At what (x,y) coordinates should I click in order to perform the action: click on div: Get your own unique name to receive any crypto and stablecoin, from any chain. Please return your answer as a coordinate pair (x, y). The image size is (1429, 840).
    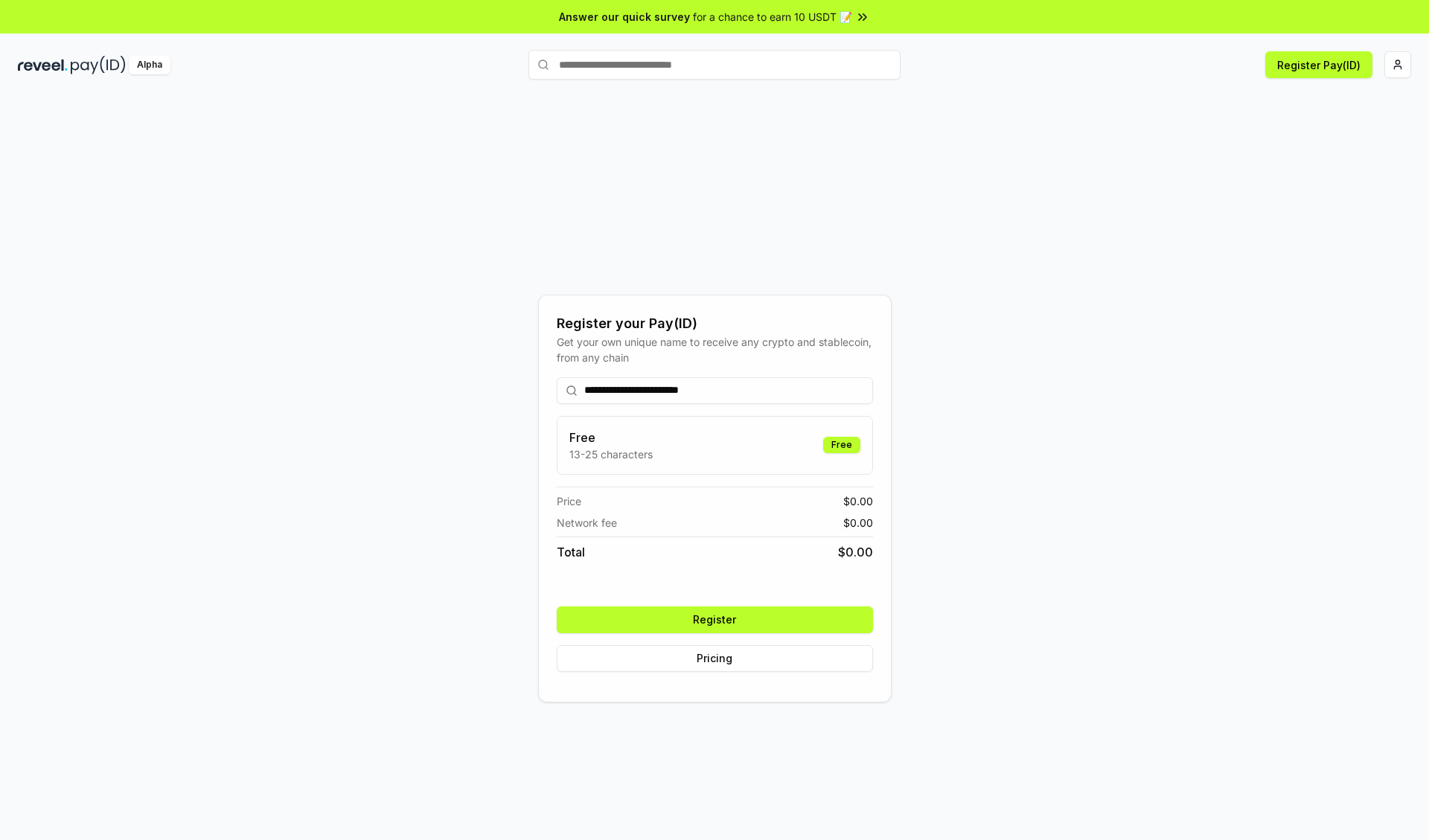
    Looking at the image, I should click on (714, 349).